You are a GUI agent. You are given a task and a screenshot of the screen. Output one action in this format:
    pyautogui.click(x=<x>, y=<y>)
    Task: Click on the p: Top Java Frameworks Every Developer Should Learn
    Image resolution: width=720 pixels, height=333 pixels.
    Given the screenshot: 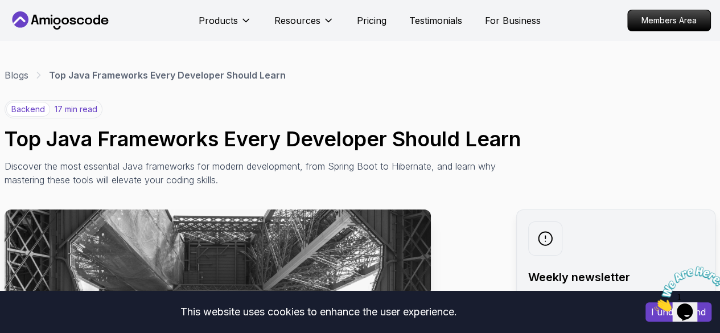 What is the action you would take?
    pyautogui.click(x=167, y=75)
    